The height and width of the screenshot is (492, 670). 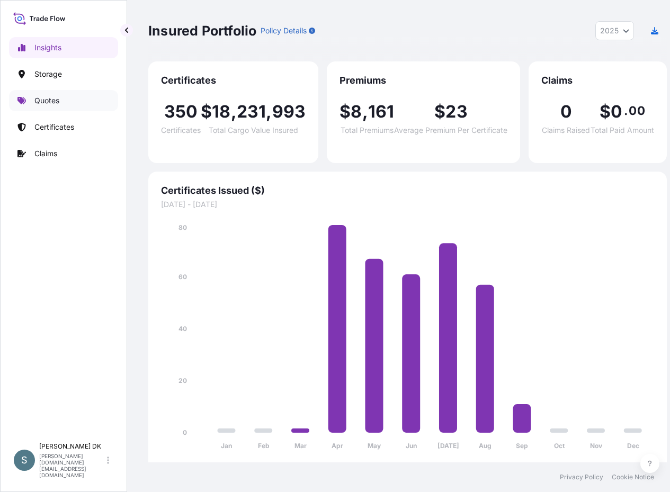 What do you see at coordinates (289, 112) in the screenshot?
I see `span: 993` at bounding box center [289, 112].